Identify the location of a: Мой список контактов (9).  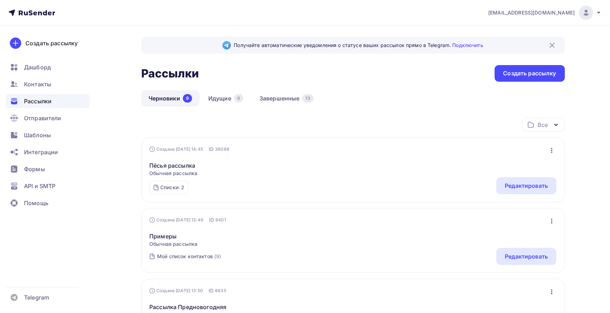
(189, 256).